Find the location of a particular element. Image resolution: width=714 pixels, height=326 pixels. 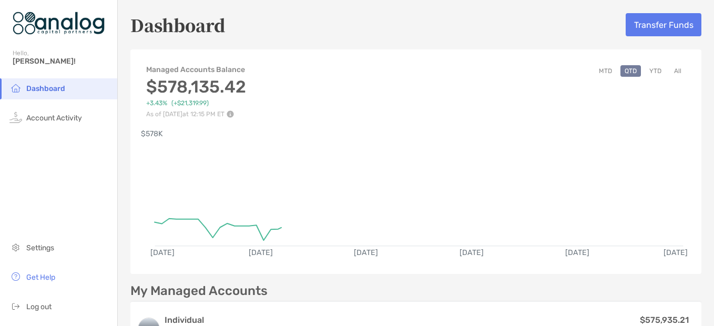

h4: Managed Accounts Balance is located at coordinates (196, 69).